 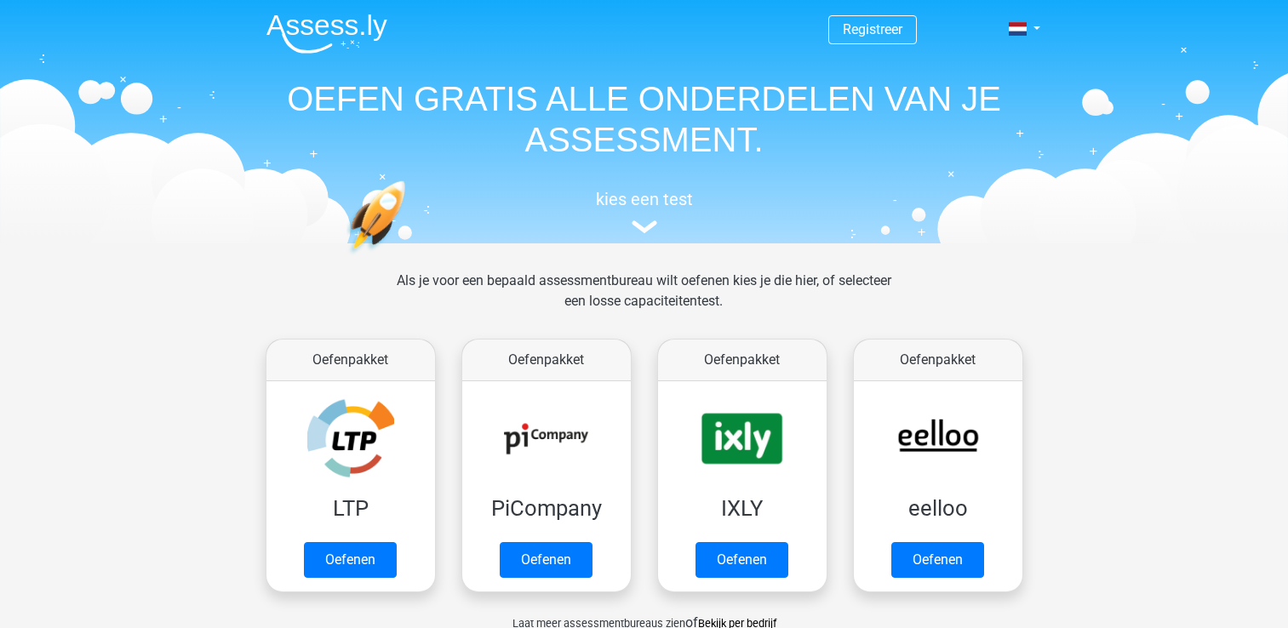 What do you see at coordinates (327, 33) in the screenshot?
I see `img: Assessly` at bounding box center [327, 33].